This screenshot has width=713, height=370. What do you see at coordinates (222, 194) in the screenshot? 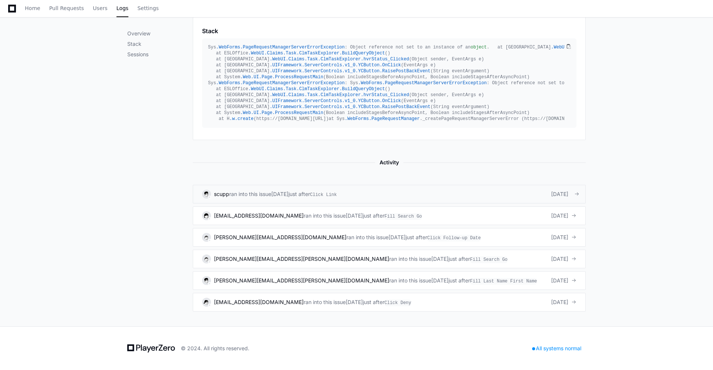
I see `a: scupp` at bounding box center [222, 194].